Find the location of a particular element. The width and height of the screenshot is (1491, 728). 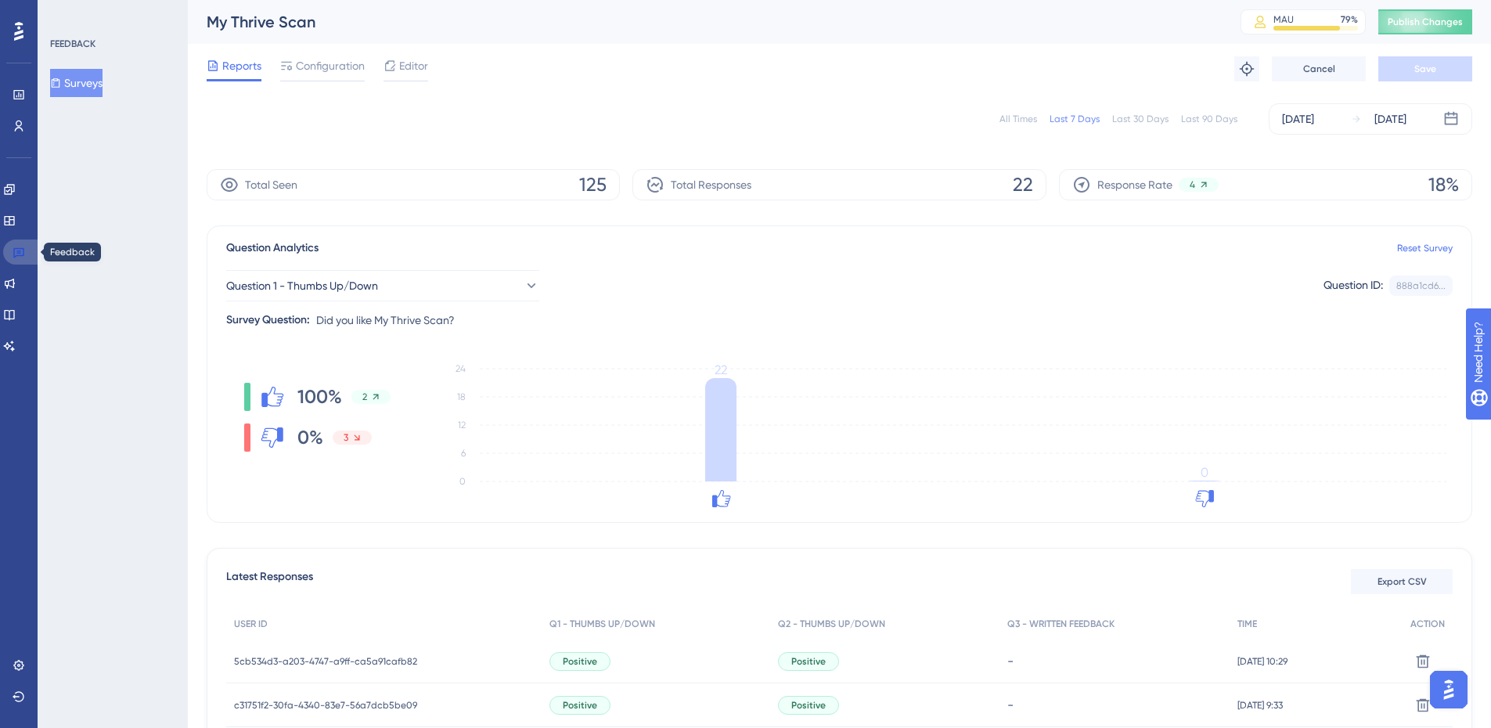

span: Reports is located at coordinates (242, 66).